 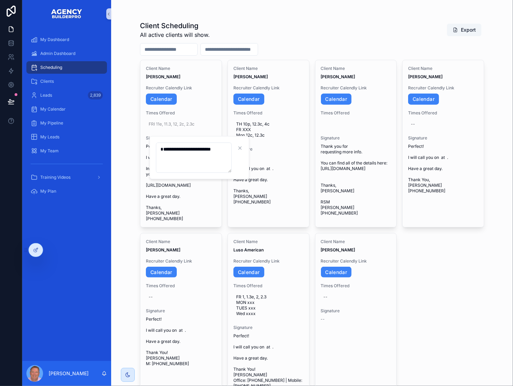 What do you see at coordinates (67, 67) in the screenshot?
I see `a: Scheduling` at bounding box center [67, 67].